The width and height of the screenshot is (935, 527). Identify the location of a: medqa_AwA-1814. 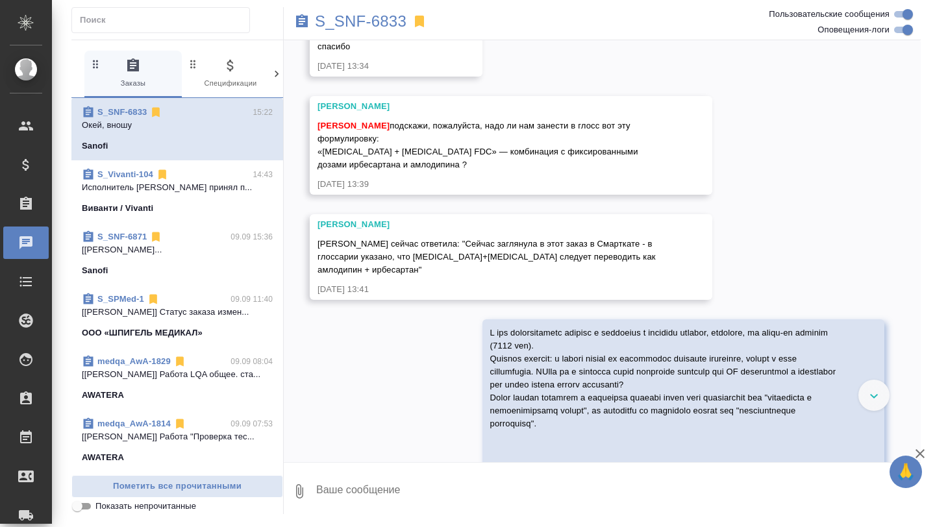
(134, 423).